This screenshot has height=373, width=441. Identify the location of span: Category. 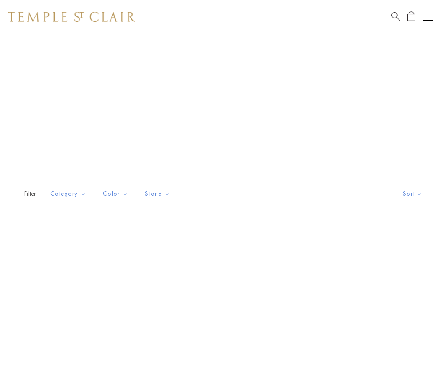
(69, 194).